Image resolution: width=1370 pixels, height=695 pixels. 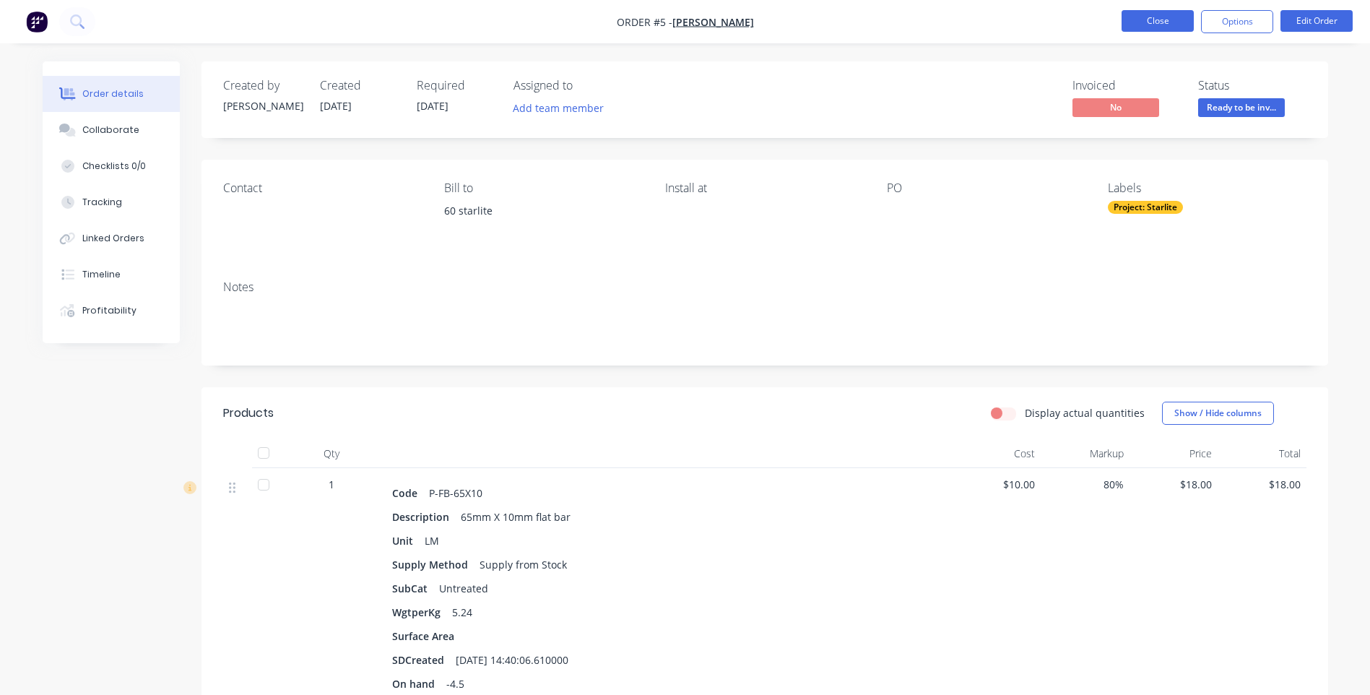 I want to click on div: Collaborate, so click(x=110, y=130).